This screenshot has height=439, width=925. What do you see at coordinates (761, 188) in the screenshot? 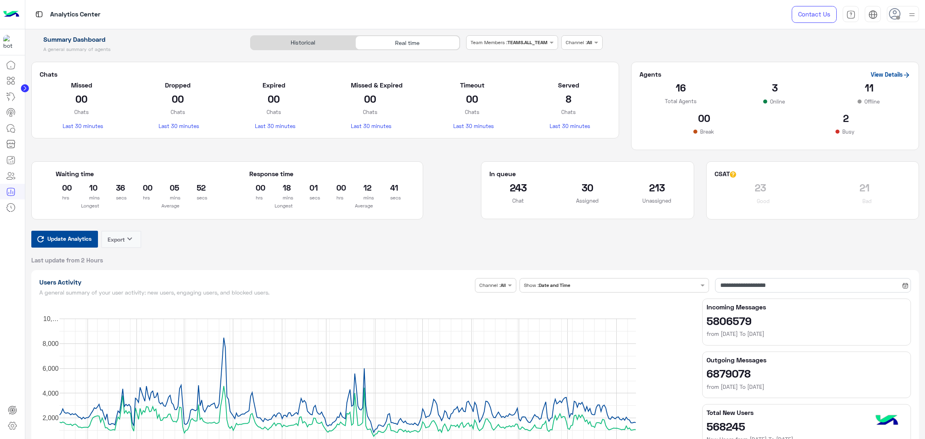
I see `h2: 23` at bounding box center [761, 188].